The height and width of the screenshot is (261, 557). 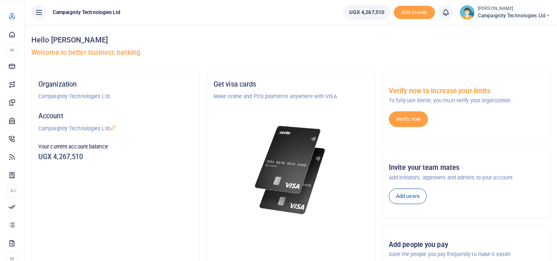 What do you see at coordinates (414, 12) in the screenshot?
I see `li: Toup your wallet` at bounding box center [414, 12].